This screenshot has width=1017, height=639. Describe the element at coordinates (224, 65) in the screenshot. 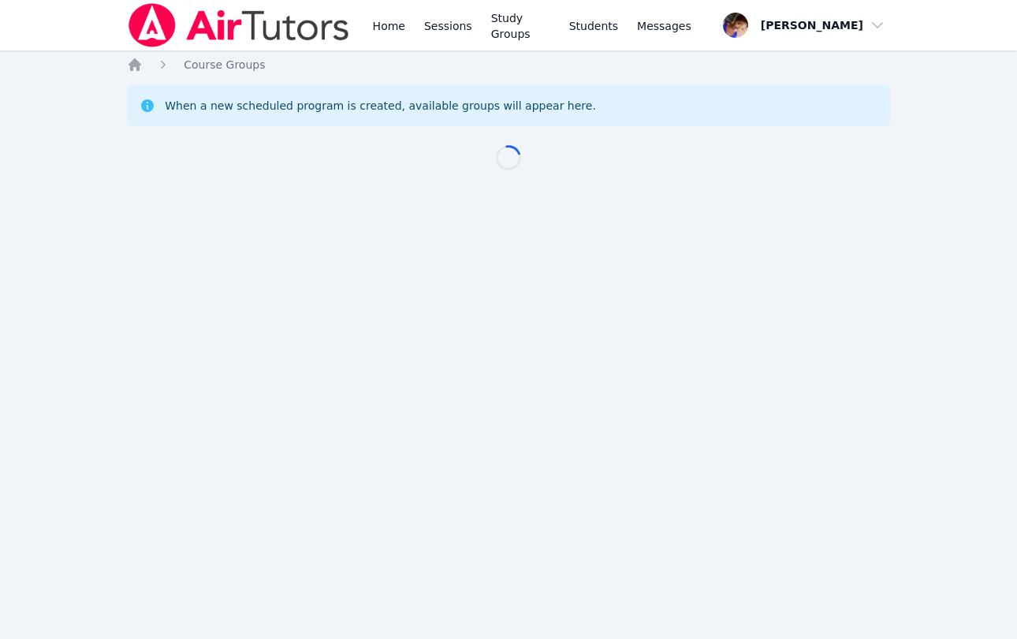

I see `span: Course Groups` at that location.